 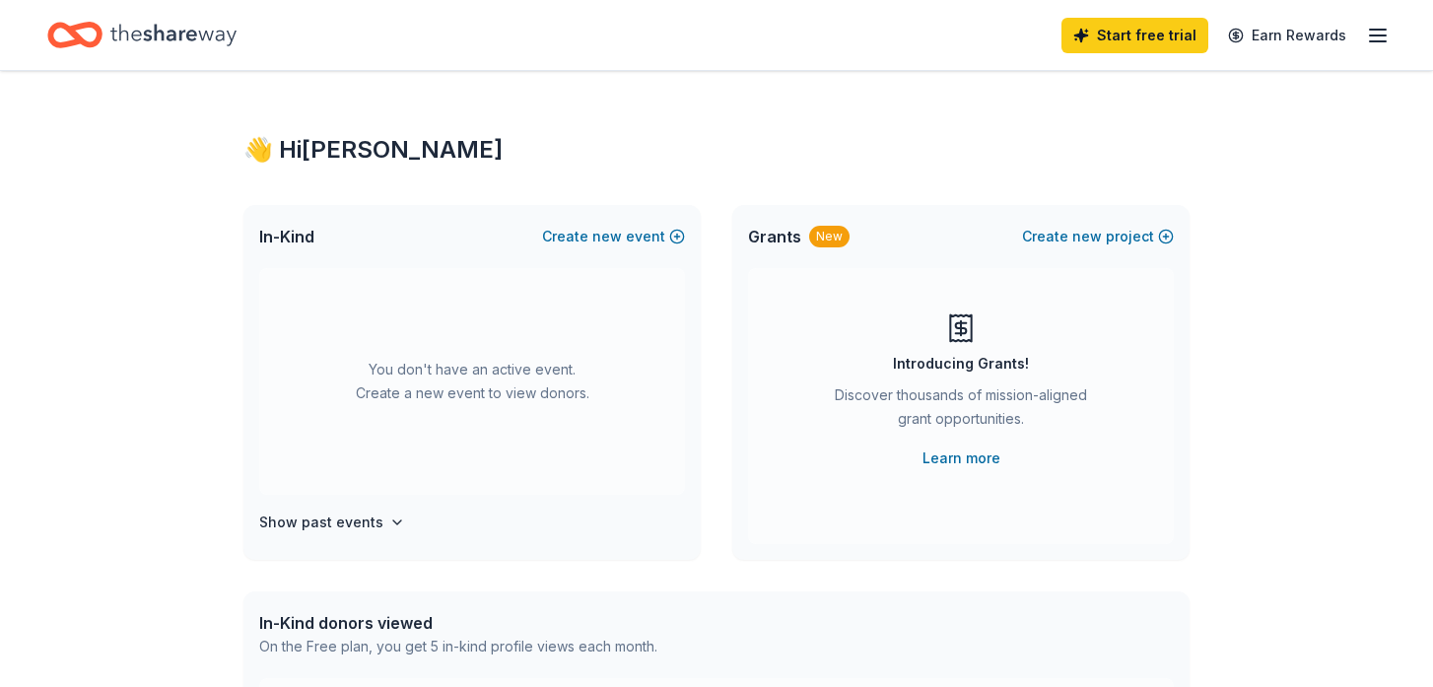 I want to click on h4: Show past events, so click(x=321, y=522).